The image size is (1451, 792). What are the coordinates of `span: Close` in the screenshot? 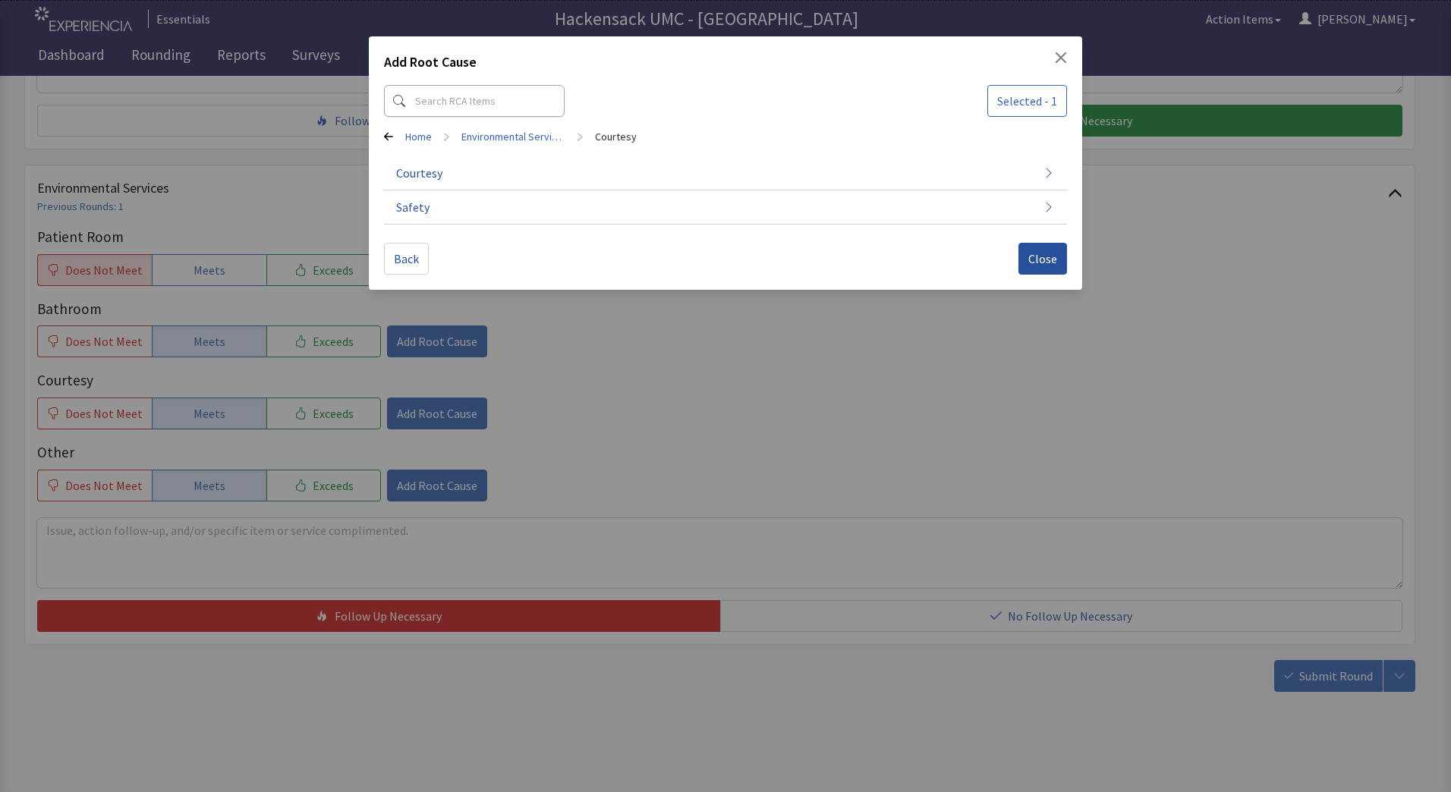 It's located at (1043, 259).